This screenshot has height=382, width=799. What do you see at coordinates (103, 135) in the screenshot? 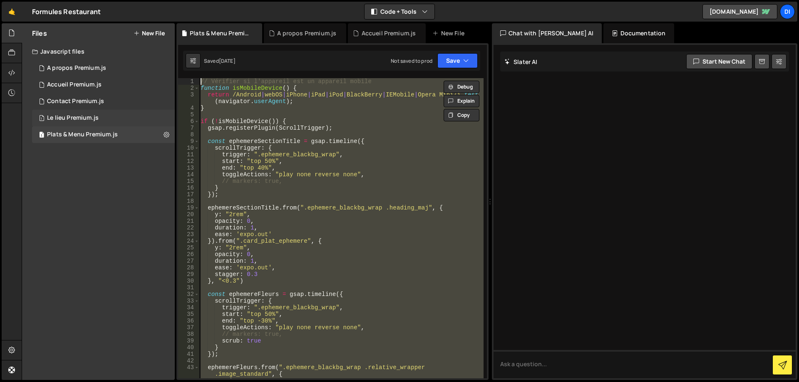
I see `div: 15913/42649.js` at bounding box center [103, 135].